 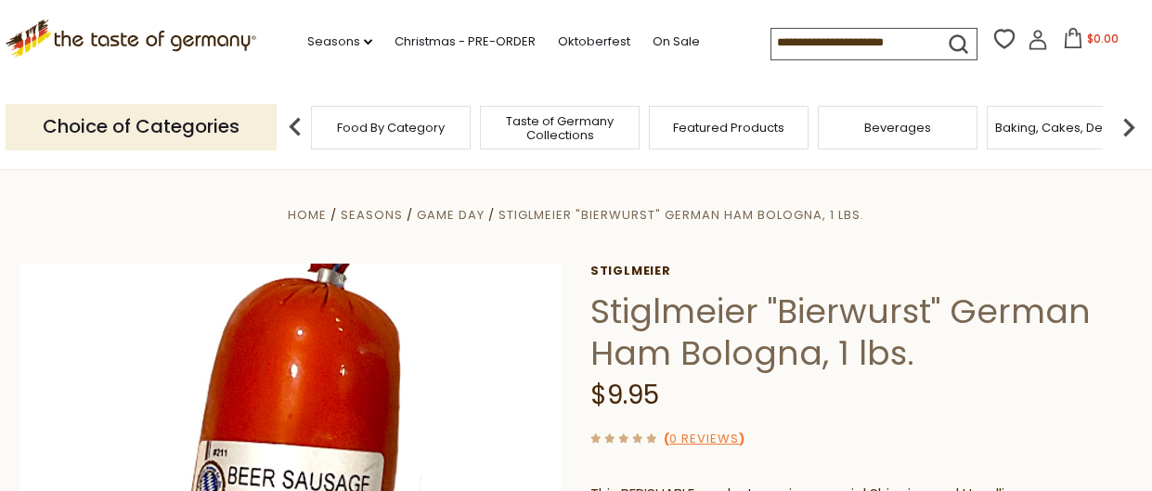 I want to click on span: Beverages, so click(x=898, y=127).